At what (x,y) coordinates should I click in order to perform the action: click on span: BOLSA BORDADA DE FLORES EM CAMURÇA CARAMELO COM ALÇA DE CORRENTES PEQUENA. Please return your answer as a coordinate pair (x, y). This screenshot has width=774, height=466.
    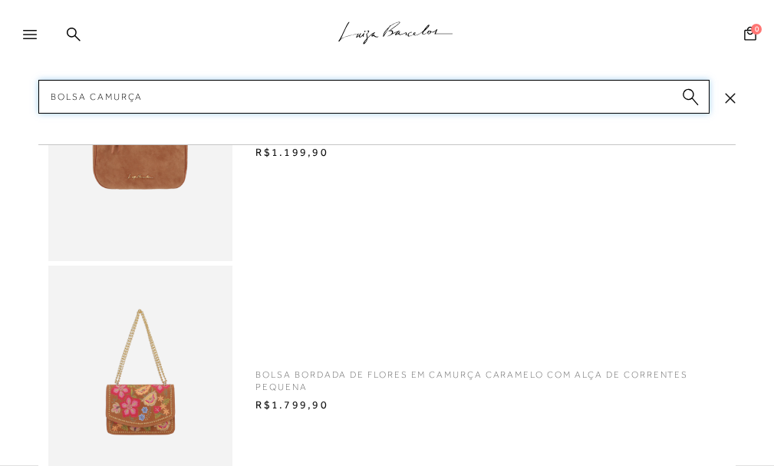
    Looking at the image, I should click on (486, 375).